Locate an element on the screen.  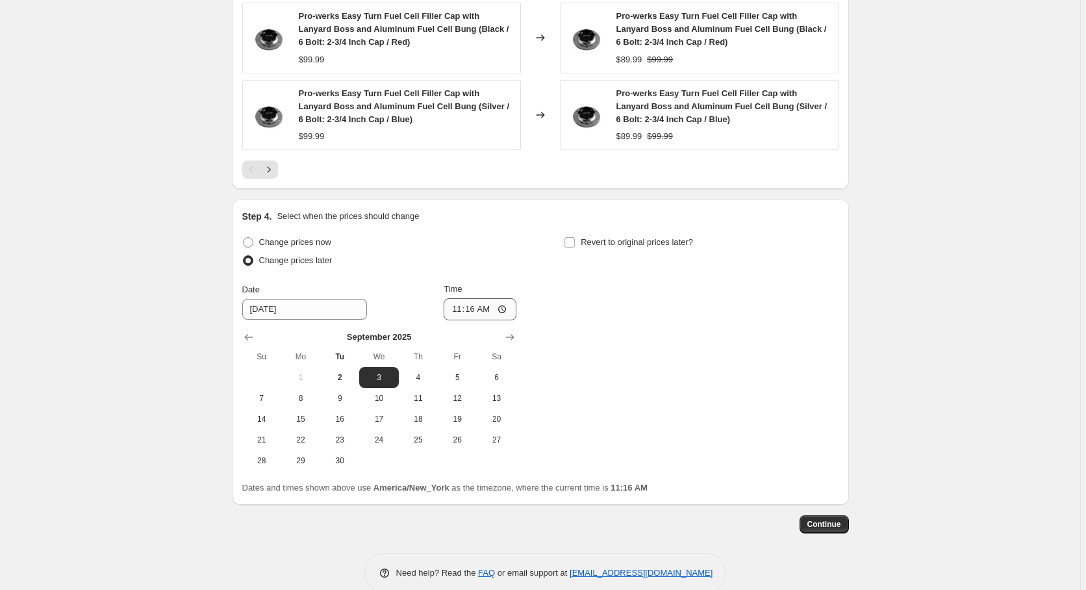
button: Monday September 8 2025 is located at coordinates (301, 398).